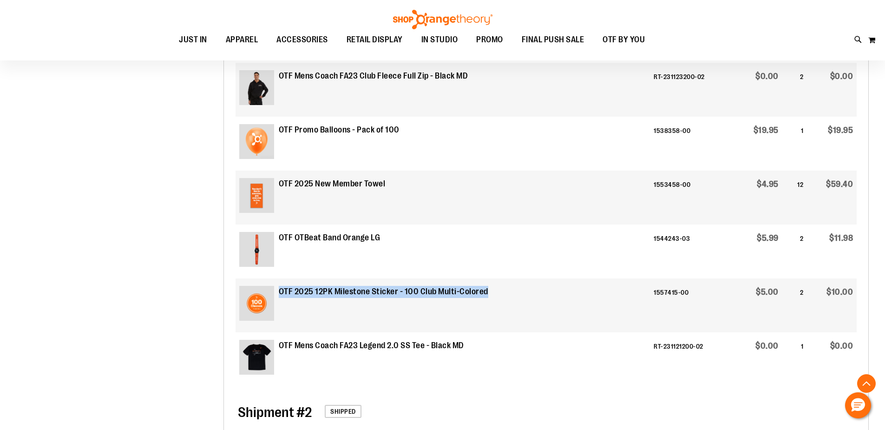  I want to click on a: APPAREL, so click(242, 40).